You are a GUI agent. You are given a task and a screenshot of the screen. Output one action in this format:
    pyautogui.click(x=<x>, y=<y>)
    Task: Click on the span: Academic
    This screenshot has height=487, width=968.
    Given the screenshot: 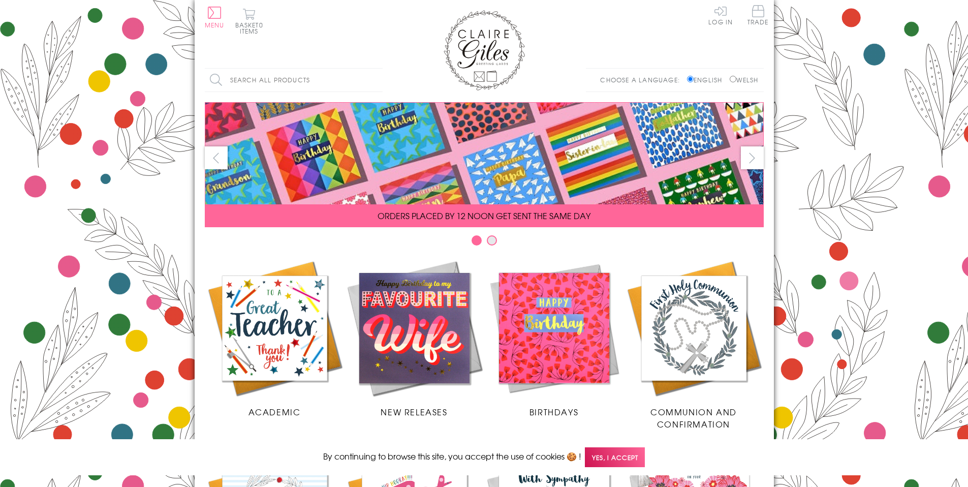 What is the action you would take?
    pyautogui.click(x=274, y=411)
    